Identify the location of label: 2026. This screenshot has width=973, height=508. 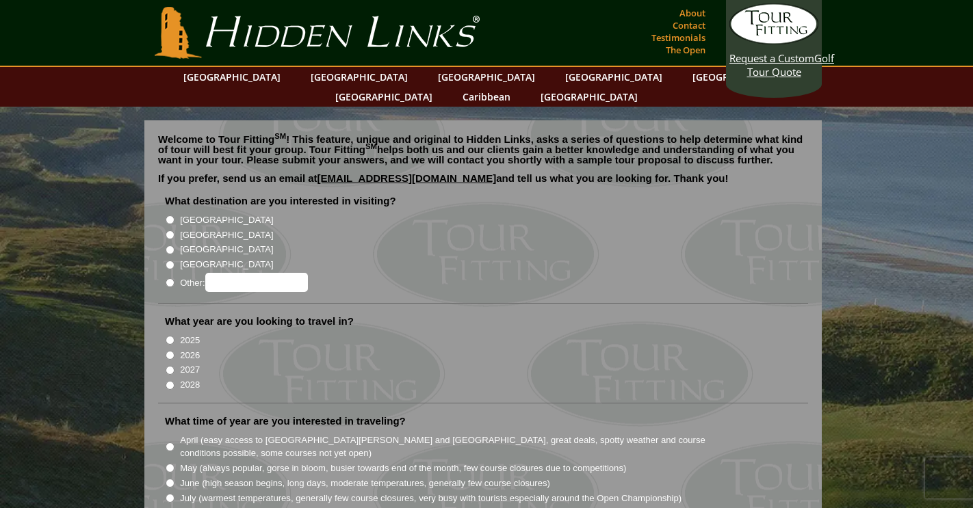
(189, 356).